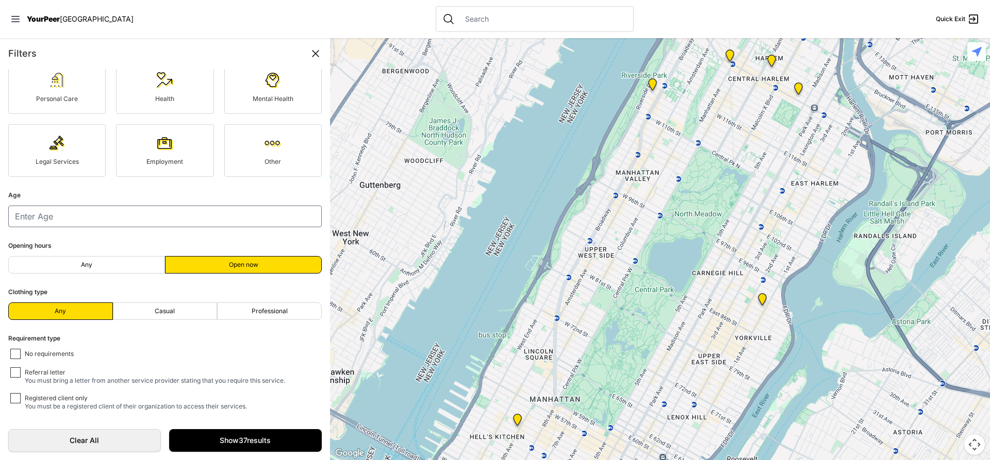 This screenshot has width=990, height=460. Describe the element at coordinates (85, 441) in the screenshot. I see `span: Clear All` at that location.